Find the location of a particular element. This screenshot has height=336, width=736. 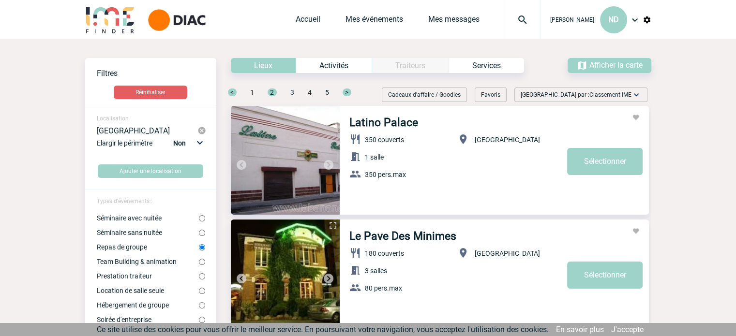

a: Mes messages is located at coordinates (454, 21).